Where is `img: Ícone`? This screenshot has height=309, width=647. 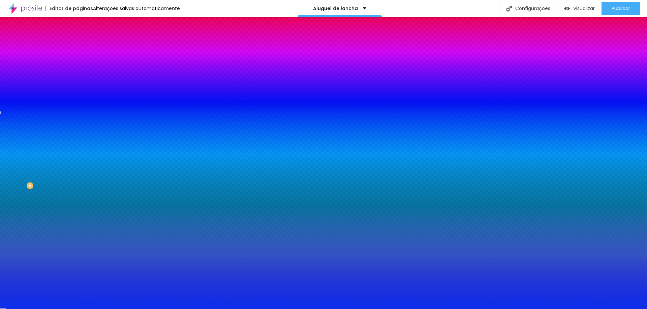 img: Ícone is located at coordinates (508, 8).